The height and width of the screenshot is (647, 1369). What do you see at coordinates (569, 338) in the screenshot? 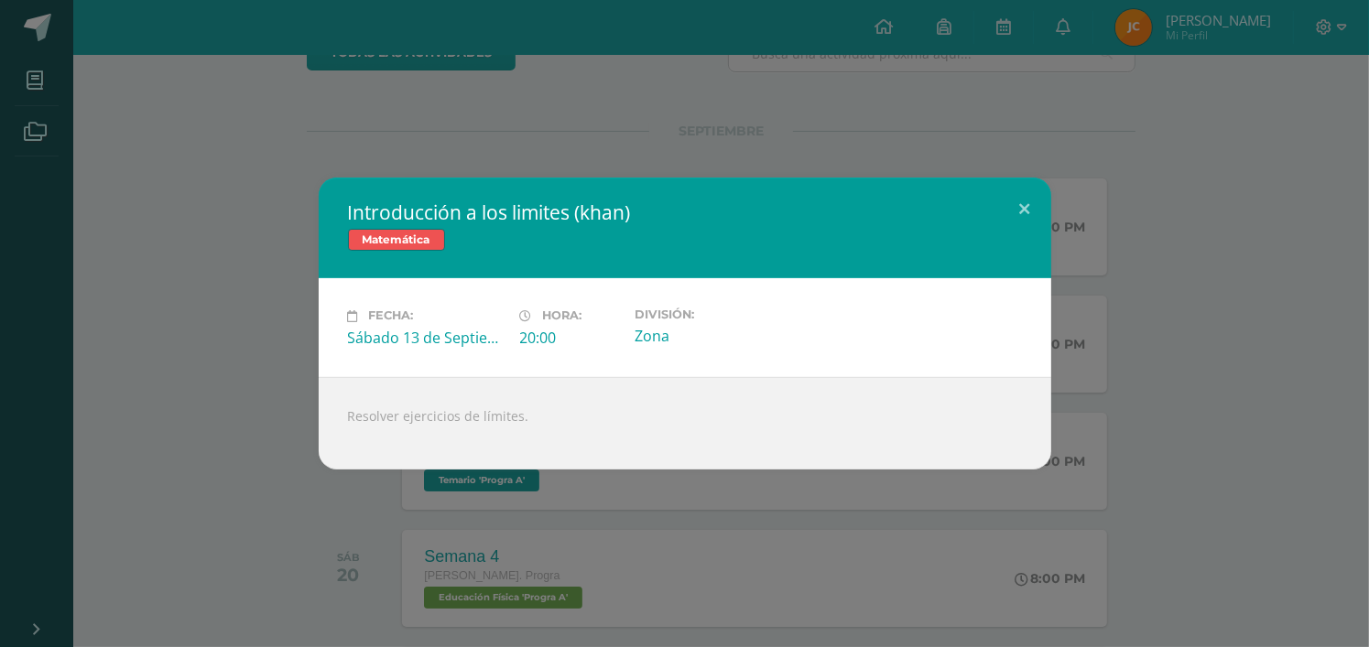
I see `div: 20:00` at bounding box center [569, 338].